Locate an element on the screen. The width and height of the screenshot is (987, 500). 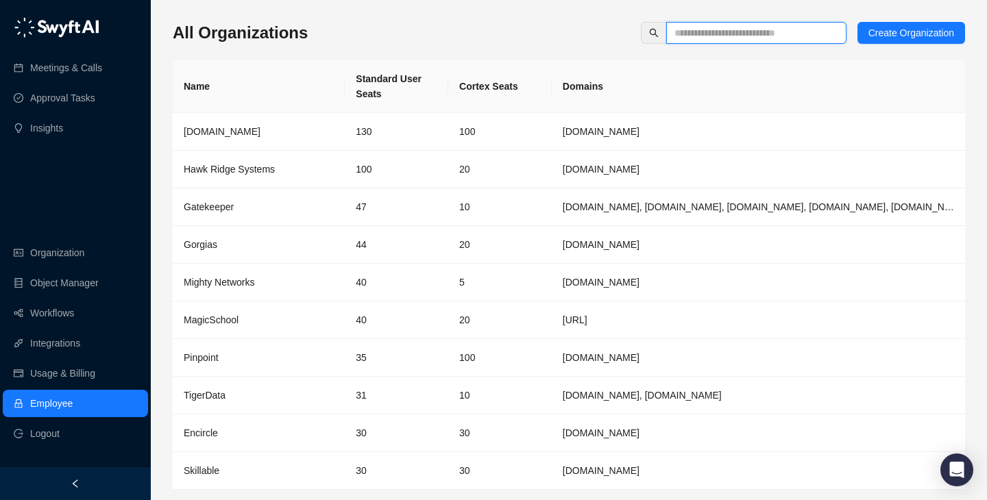
span: Logout is located at coordinates (45, 434).